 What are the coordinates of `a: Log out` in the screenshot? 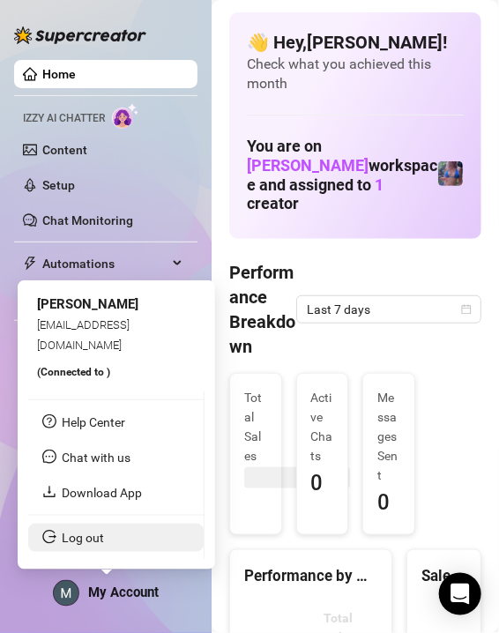 It's located at (83, 537).